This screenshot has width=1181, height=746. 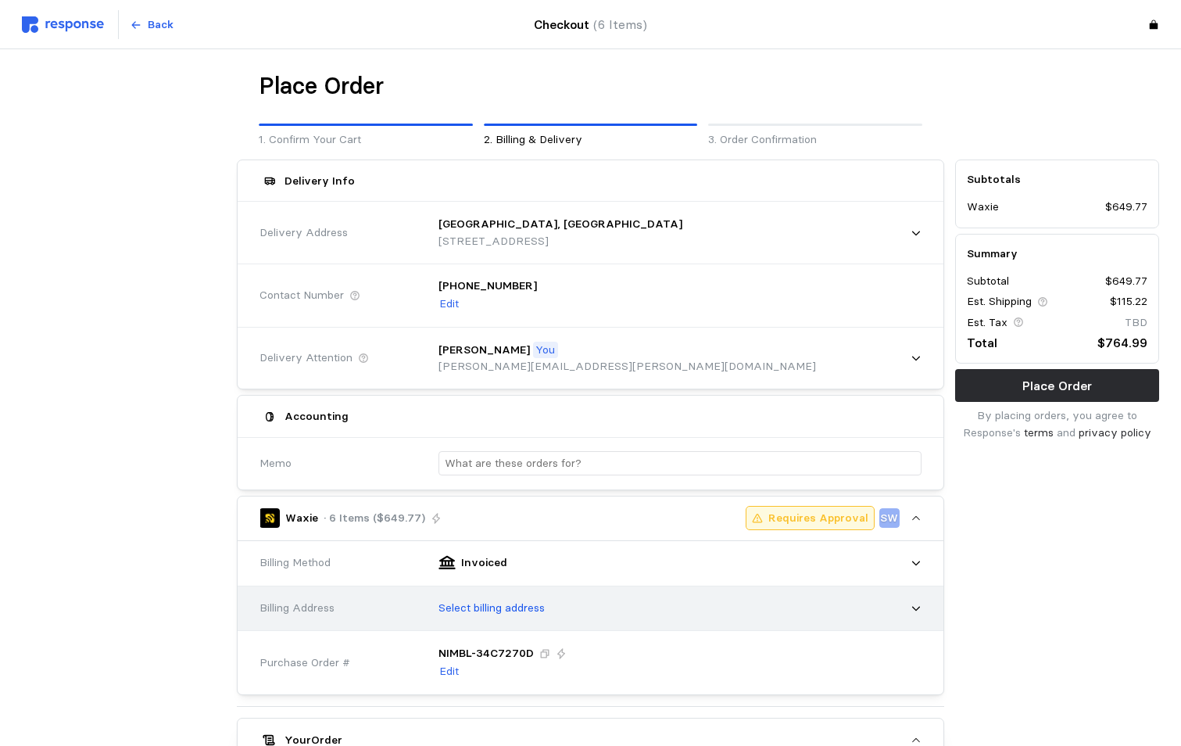 I want to click on p: Select billing address, so click(x=492, y=608).